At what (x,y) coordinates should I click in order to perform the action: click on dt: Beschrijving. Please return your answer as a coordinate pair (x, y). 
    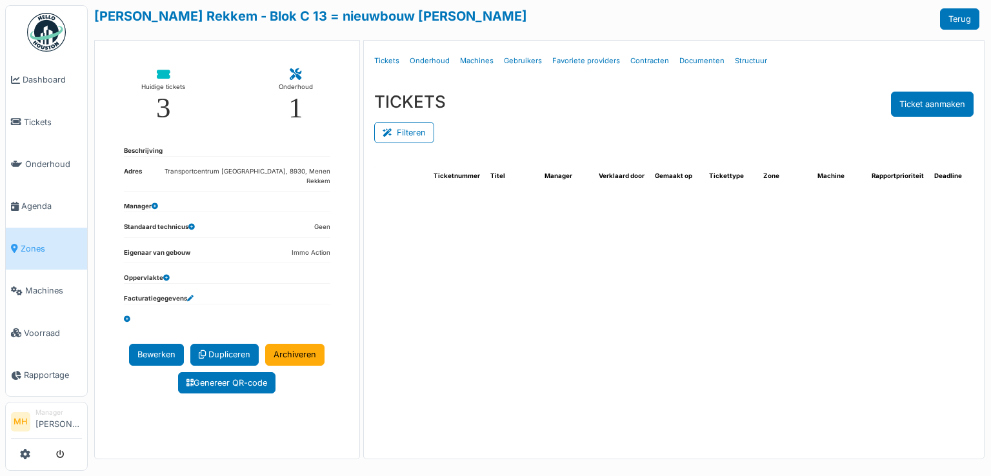
    Looking at the image, I should click on (143, 151).